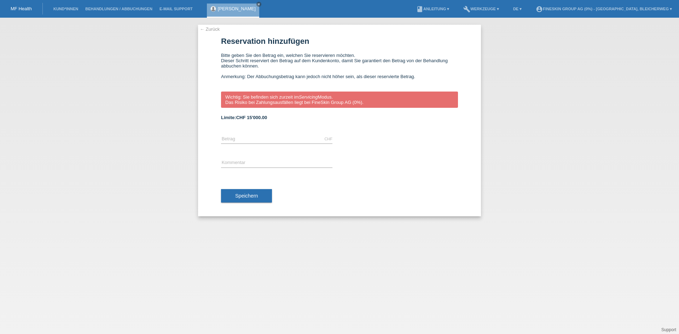 The width and height of the screenshot is (679, 334). Describe the element at coordinates (481, 9) in the screenshot. I see `a: buildWerkzeuge ▾` at that location.